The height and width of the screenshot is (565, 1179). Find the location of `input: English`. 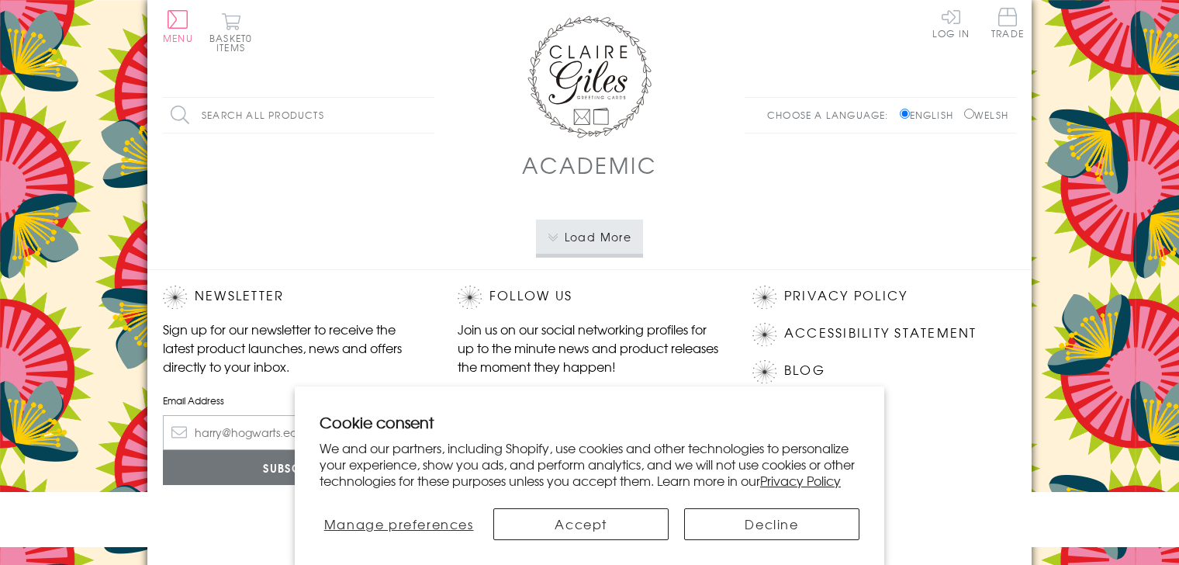

input: English is located at coordinates (904, 113).